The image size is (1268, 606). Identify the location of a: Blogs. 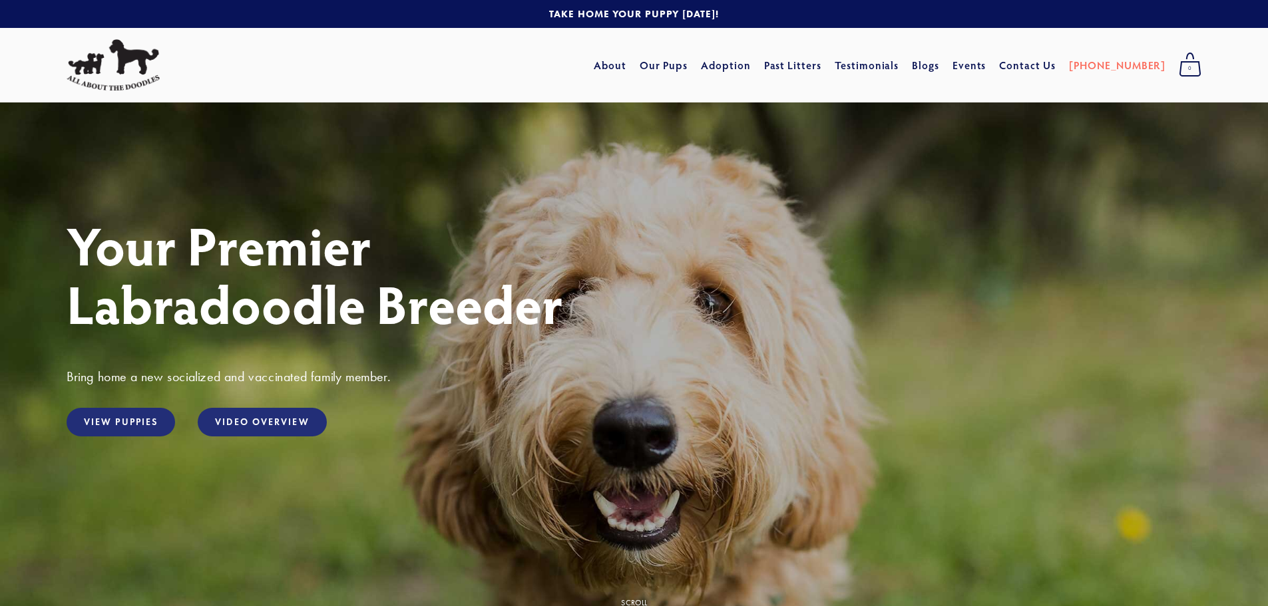
(925, 65).